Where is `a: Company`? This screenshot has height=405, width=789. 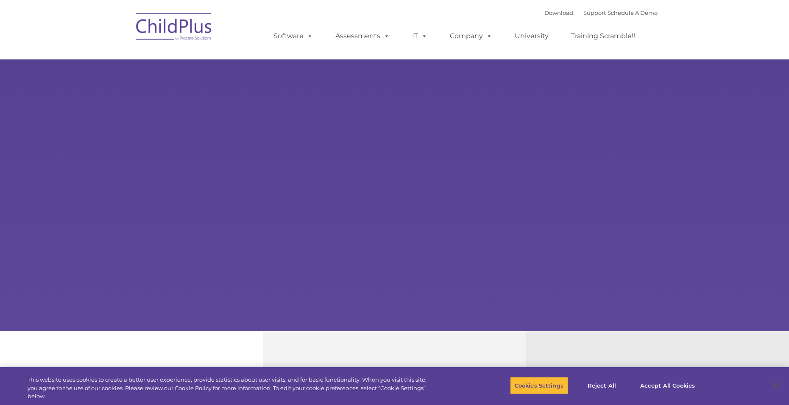 a: Company is located at coordinates (471, 36).